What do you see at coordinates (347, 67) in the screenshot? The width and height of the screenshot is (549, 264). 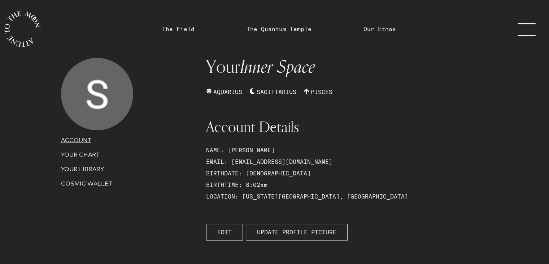 I see `h1: Your` at bounding box center [347, 67].